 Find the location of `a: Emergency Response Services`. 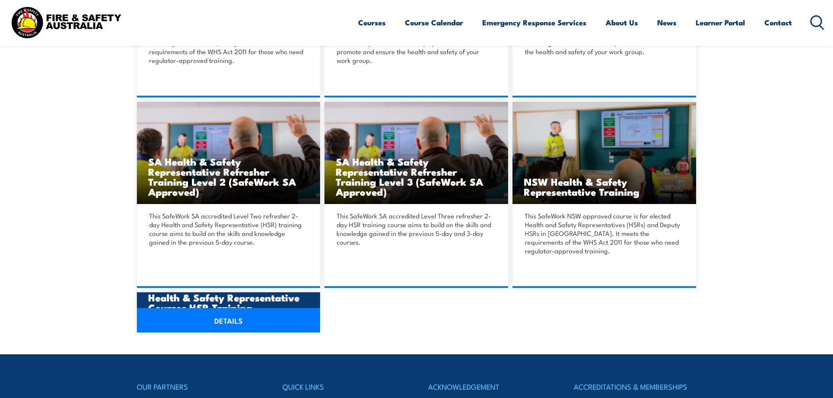

a: Emergency Response Services is located at coordinates (534, 22).